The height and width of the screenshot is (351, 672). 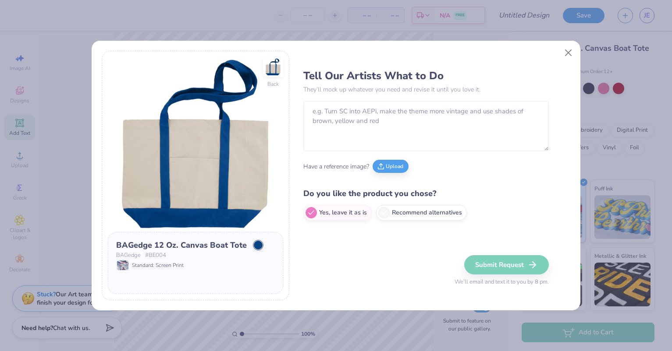 What do you see at coordinates (195, 145) in the screenshot?
I see `img: Front` at bounding box center [195, 145].